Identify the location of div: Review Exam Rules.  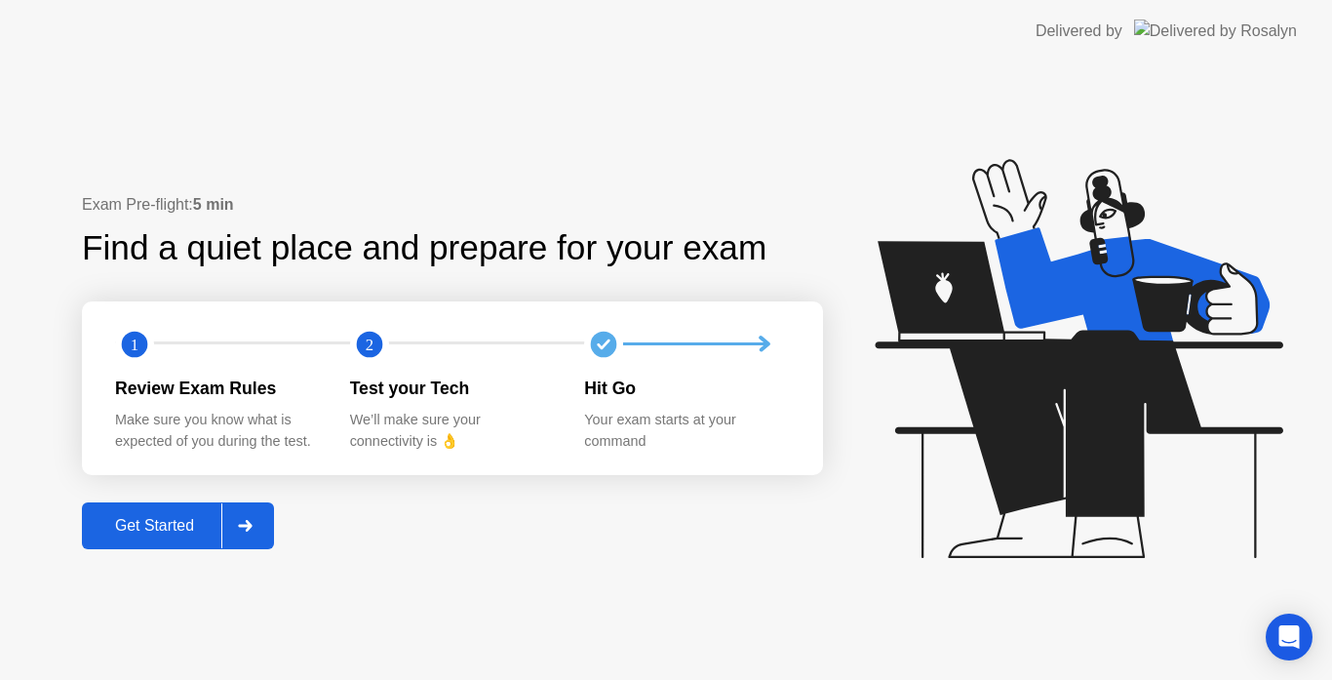
(216, 388).